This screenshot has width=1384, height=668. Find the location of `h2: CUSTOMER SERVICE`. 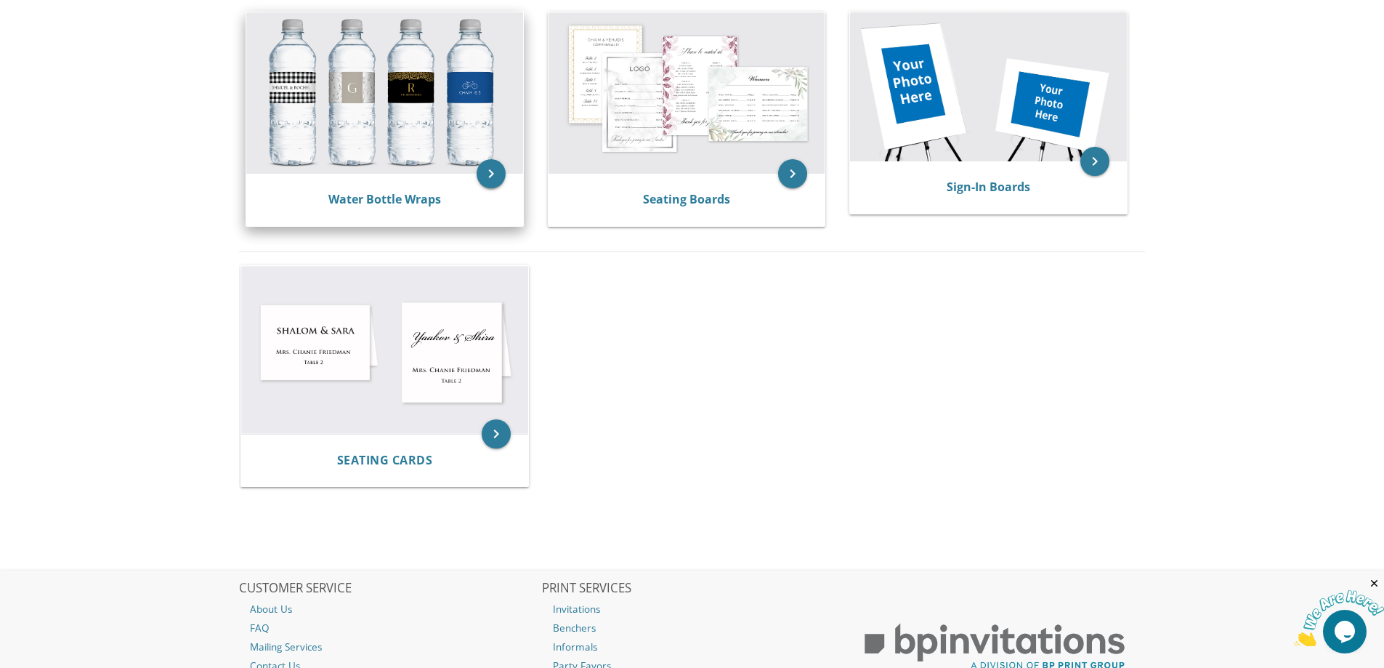

h2: CUSTOMER SERVICE is located at coordinates (389, 588).